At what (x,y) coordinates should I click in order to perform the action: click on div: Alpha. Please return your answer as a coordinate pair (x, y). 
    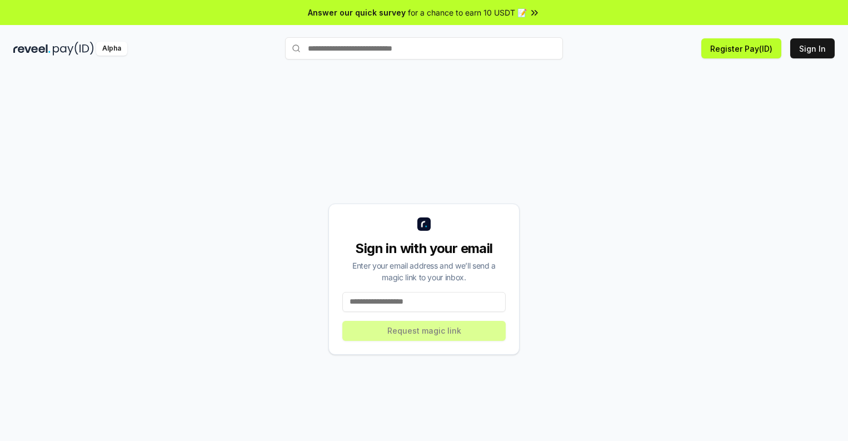
    Looking at the image, I should click on (112, 48).